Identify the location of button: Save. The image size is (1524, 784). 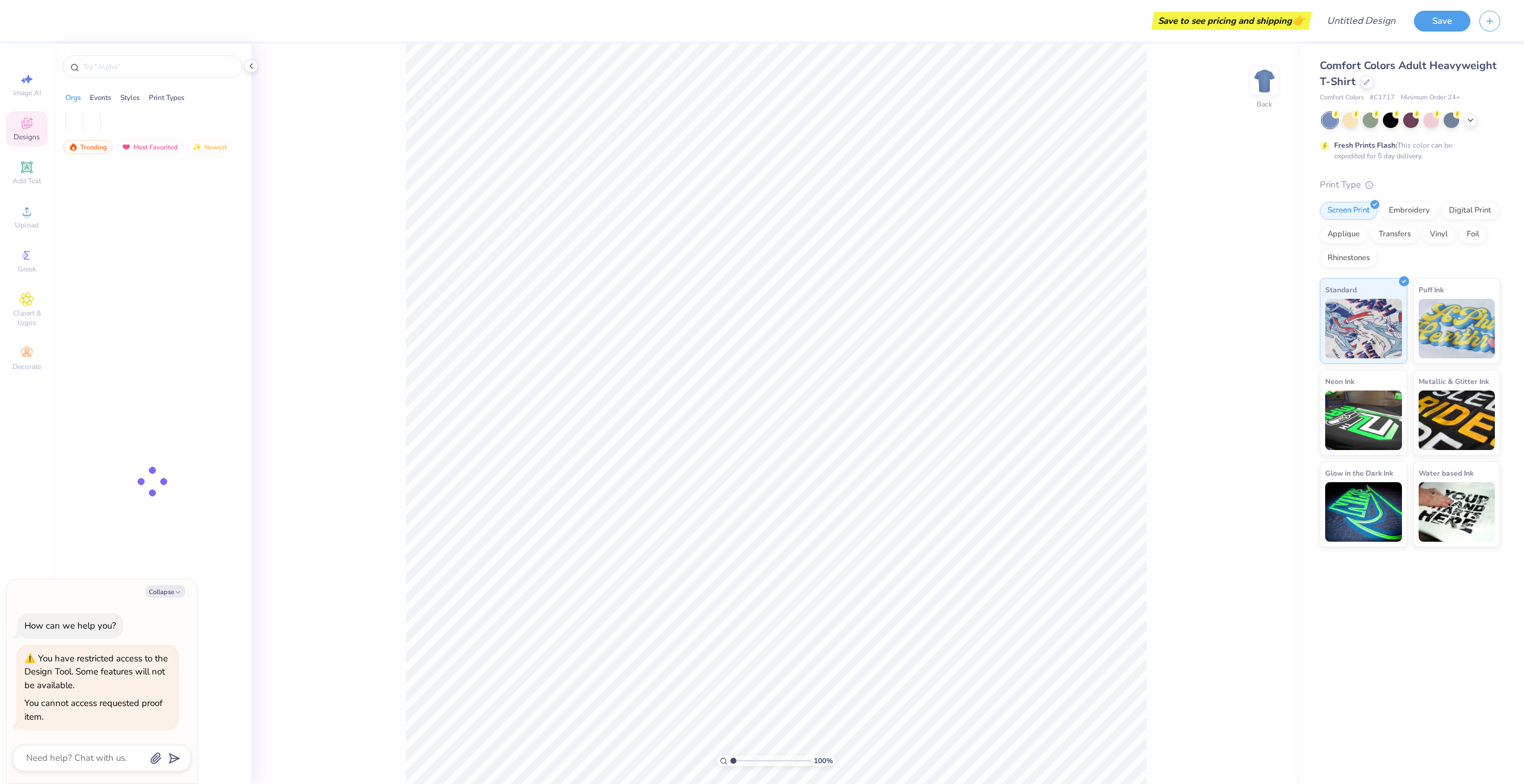
(1441, 21).